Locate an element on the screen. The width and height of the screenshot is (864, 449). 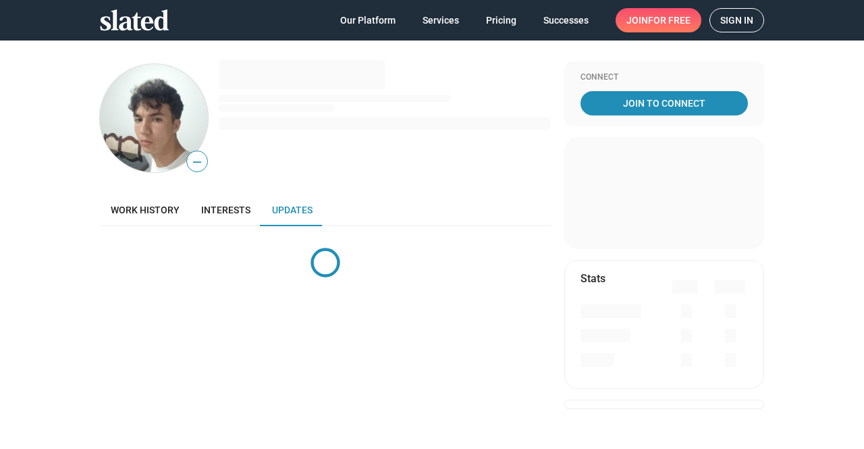
span: Join is located at coordinates (658, 20).